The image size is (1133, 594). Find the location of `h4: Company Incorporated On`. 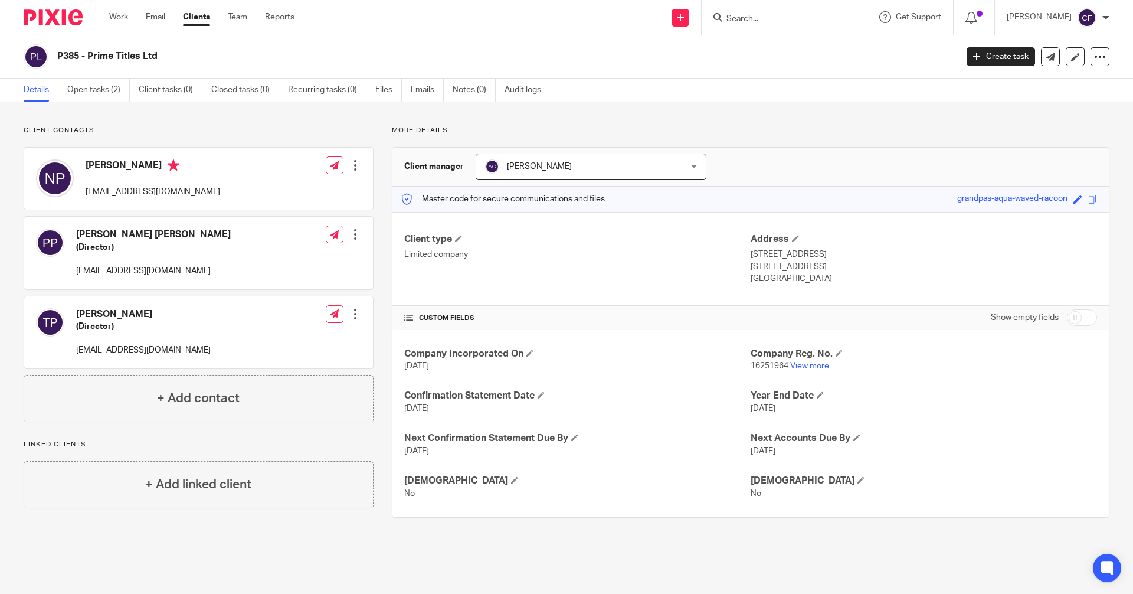

h4: Company Incorporated On is located at coordinates (577, 353).